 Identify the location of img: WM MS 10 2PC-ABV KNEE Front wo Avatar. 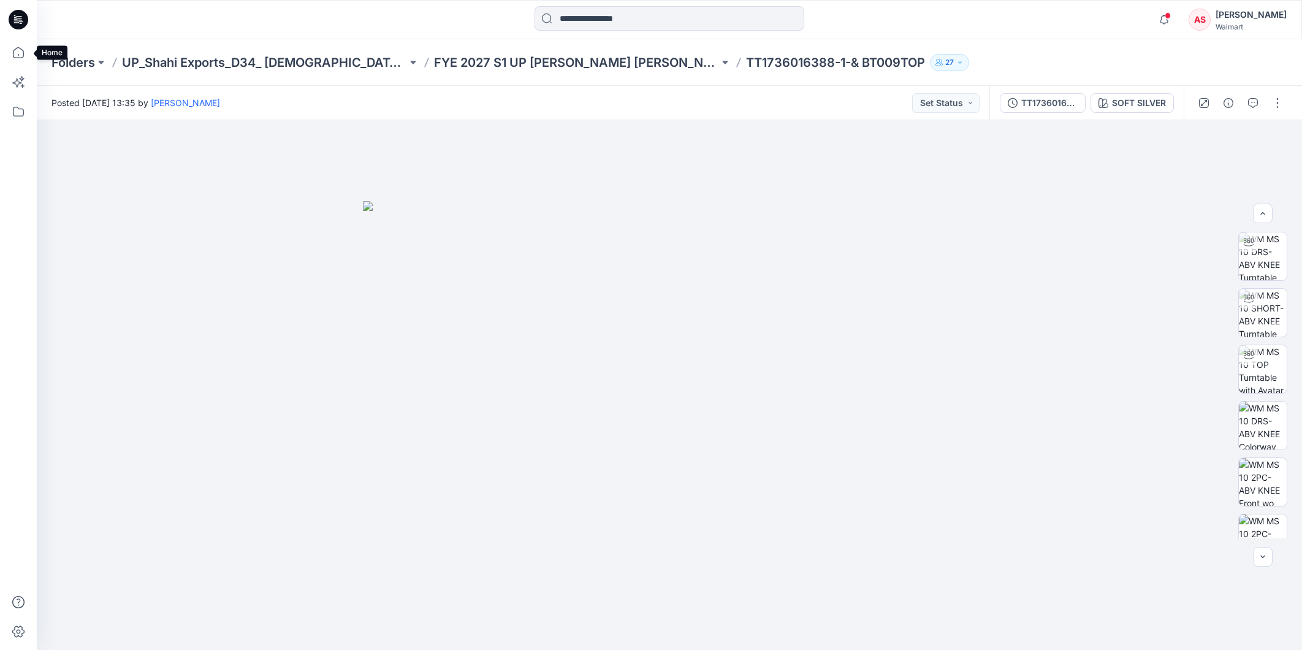
(1263, 482).